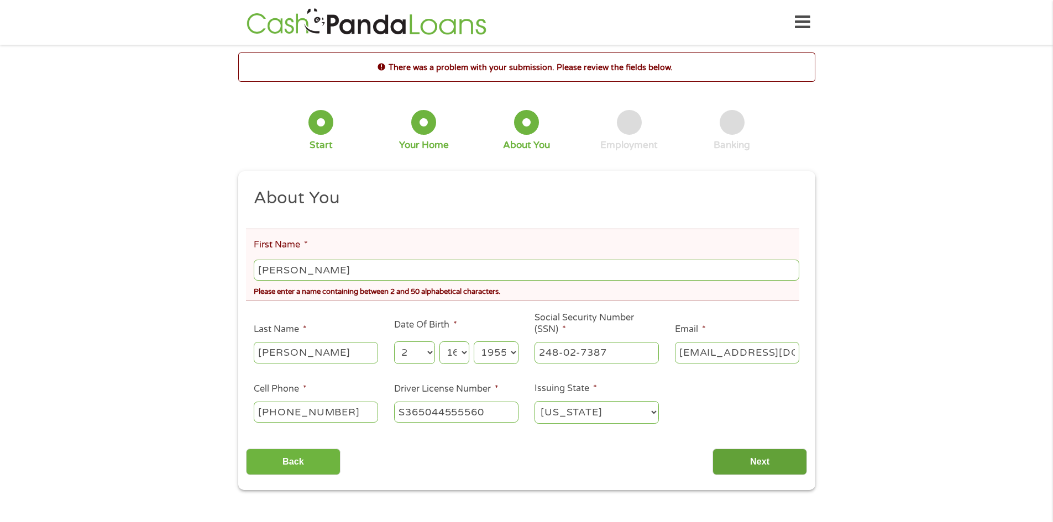 The height and width of the screenshot is (522, 1053). I want to click on label: Issuing State, so click(565, 388).